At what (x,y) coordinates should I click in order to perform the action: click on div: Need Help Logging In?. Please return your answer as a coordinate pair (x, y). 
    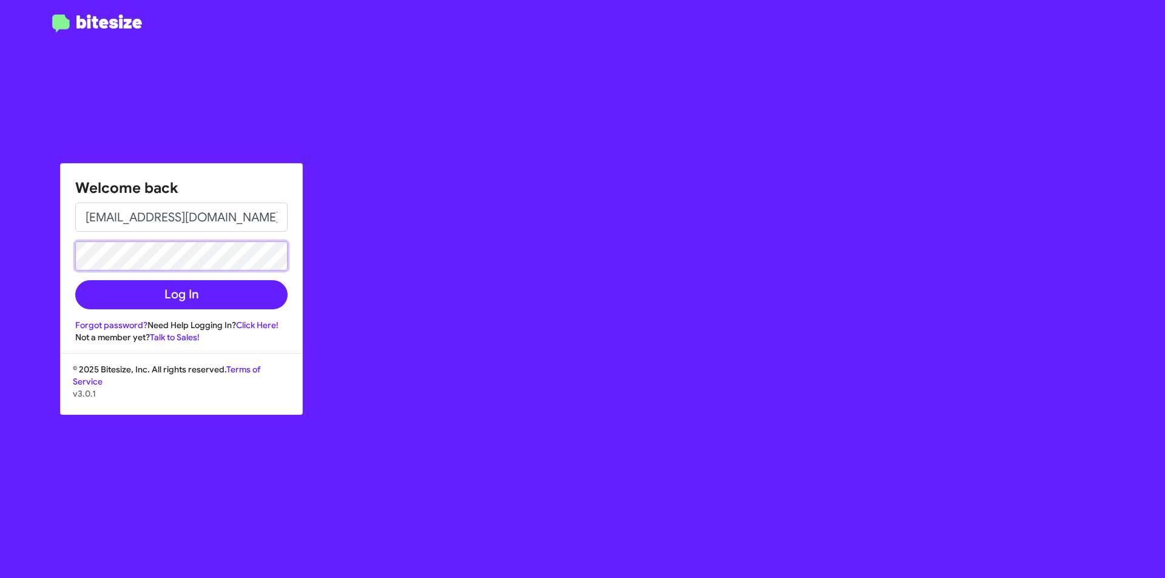
    Looking at the image, I should click on (181, 325).